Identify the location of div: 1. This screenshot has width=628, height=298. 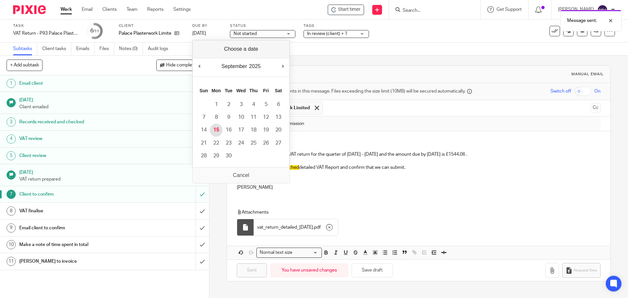
(11, 83).